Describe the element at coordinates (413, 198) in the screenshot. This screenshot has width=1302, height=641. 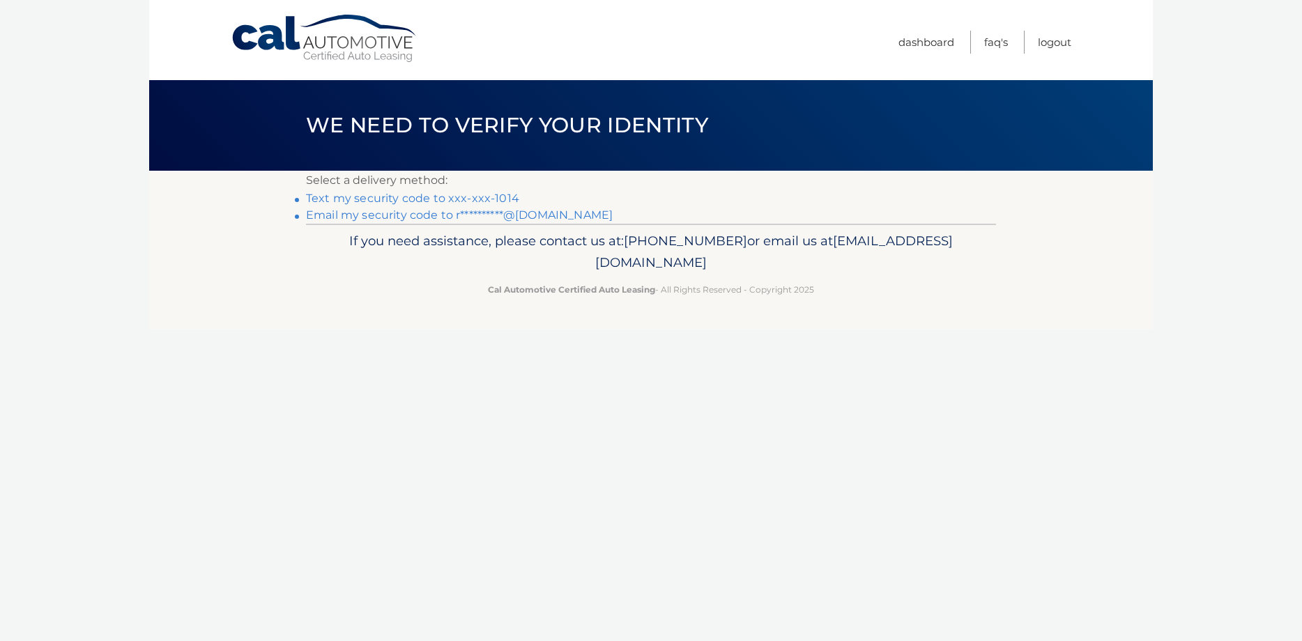
I see `a: Text my security code to xxx-xxx-1014` at that location.